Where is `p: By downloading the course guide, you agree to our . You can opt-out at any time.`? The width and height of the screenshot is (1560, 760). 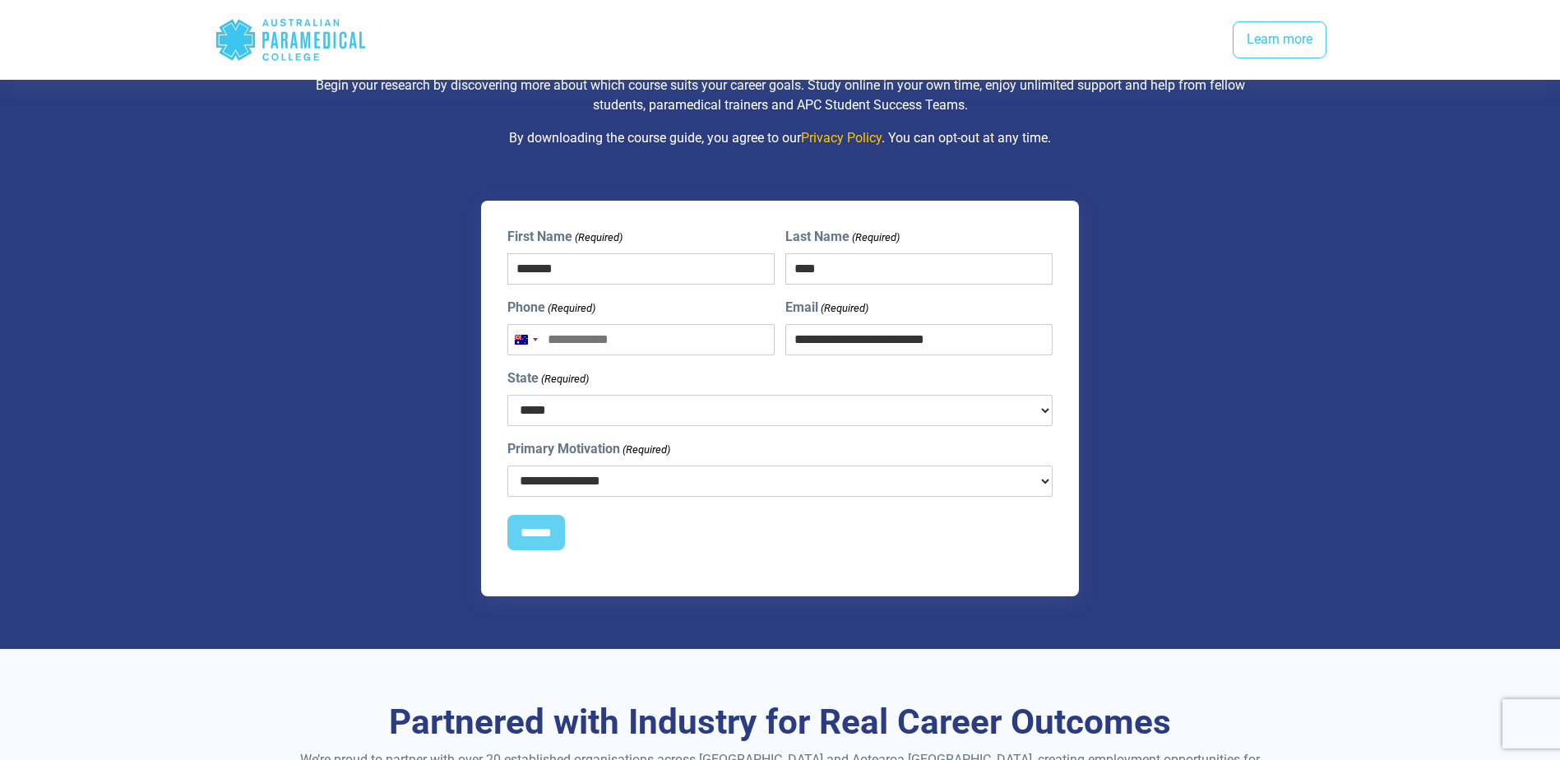
p: By downloading the course guide, you agree to our . You can opt-out at any time. is located at coordinates (780, 138).